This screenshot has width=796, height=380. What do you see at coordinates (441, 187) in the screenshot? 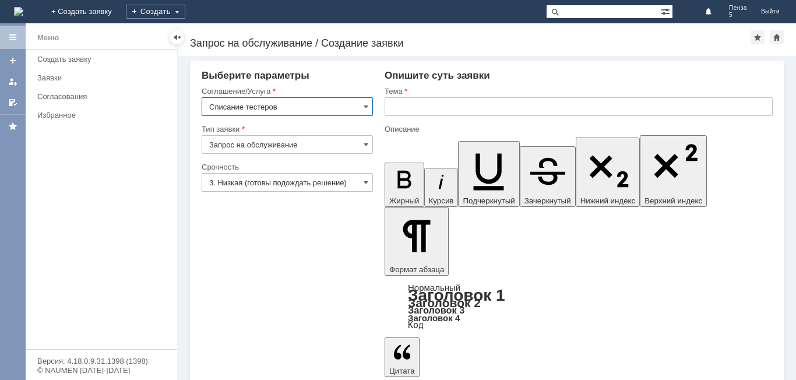
I see `button: Курсив` at bounding box center [441, 187].